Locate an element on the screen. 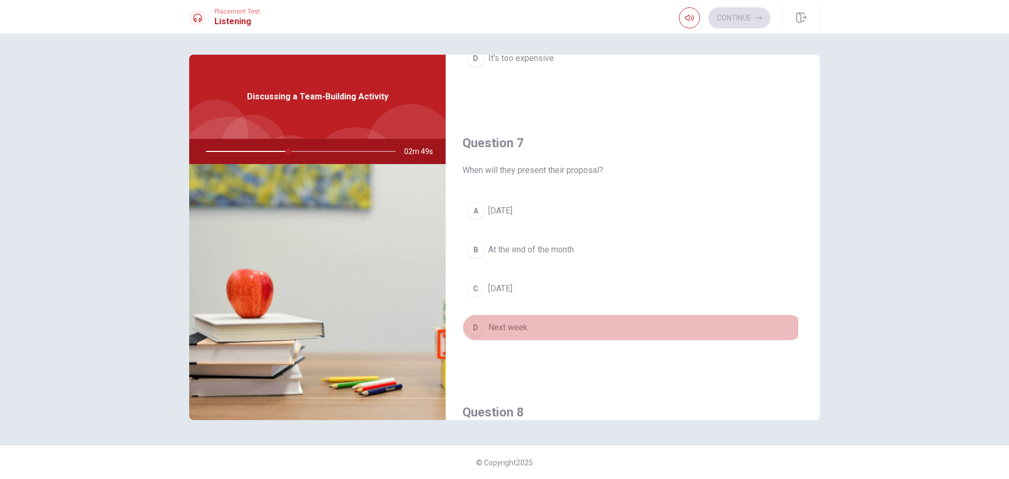 The image size is (1009, 479). button: BAt the end of the month is located at coordinates (632, 250).